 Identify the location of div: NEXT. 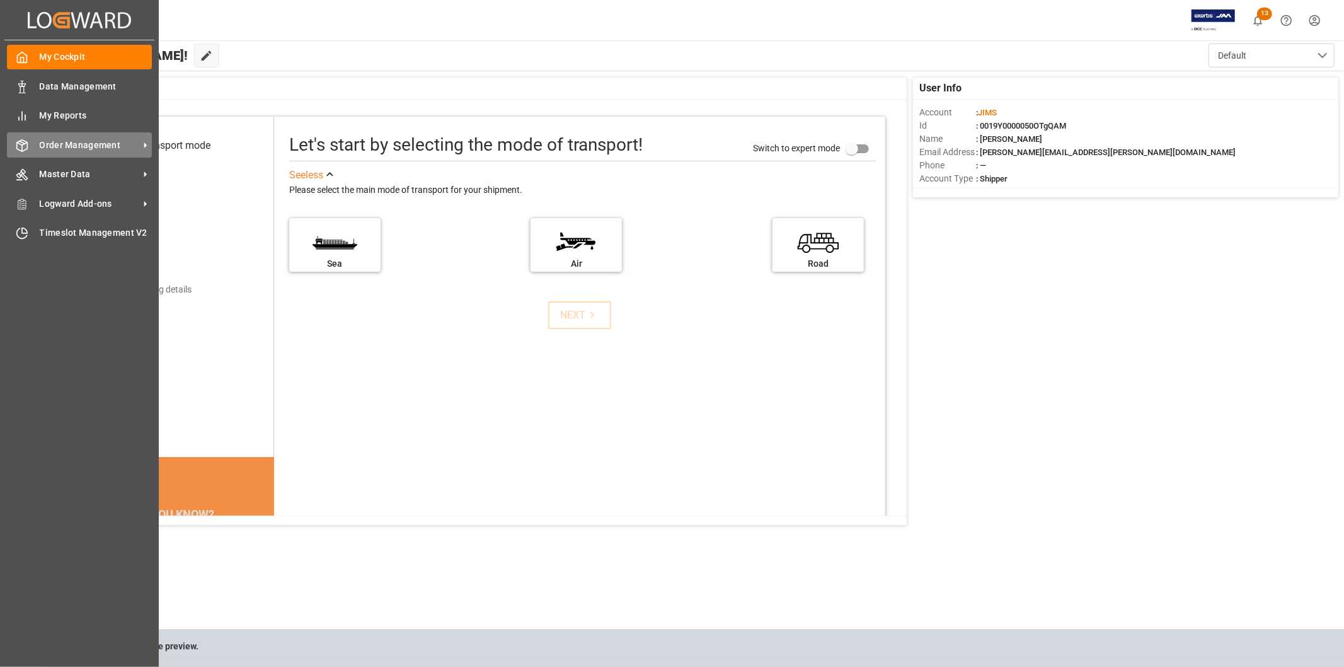
(579, 315).